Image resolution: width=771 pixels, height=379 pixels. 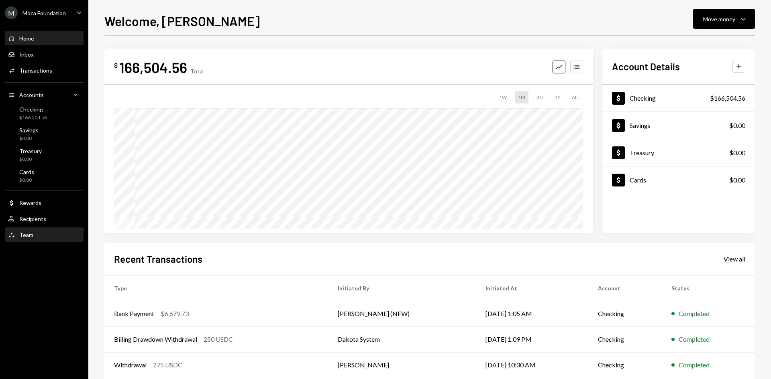 What do you see at coordinates (153, 67) in the screenshot?
I see `div: 166,504.56` at bounding box center [153, 67].